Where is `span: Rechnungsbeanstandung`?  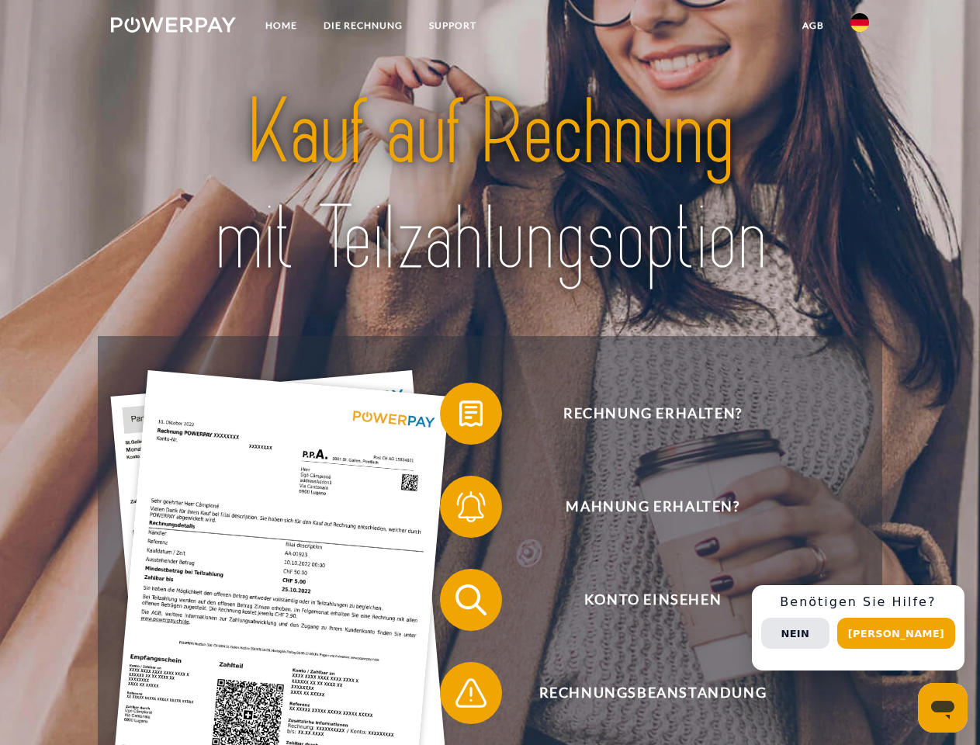 span: Rechnungsbeanstandung is located at coordinates (653, 693).